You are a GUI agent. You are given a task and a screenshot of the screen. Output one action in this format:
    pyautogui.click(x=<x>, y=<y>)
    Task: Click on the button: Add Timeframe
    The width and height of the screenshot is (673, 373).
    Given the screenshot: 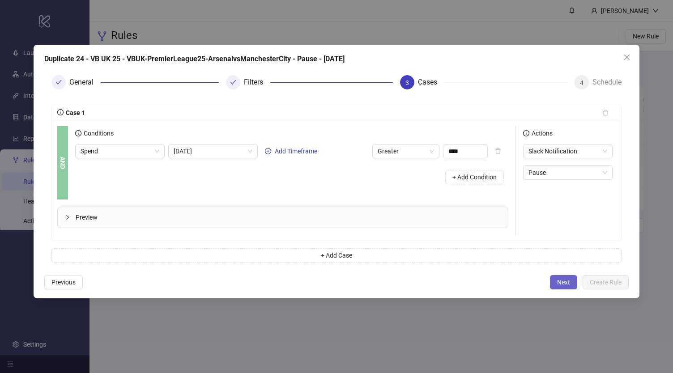 What is the action you would take?
    pyautogui.click(x=291, y=151)
    